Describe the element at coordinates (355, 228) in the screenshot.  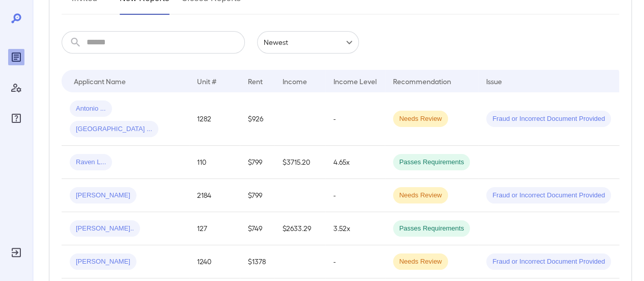
I see `td: 3.52x` at that location.